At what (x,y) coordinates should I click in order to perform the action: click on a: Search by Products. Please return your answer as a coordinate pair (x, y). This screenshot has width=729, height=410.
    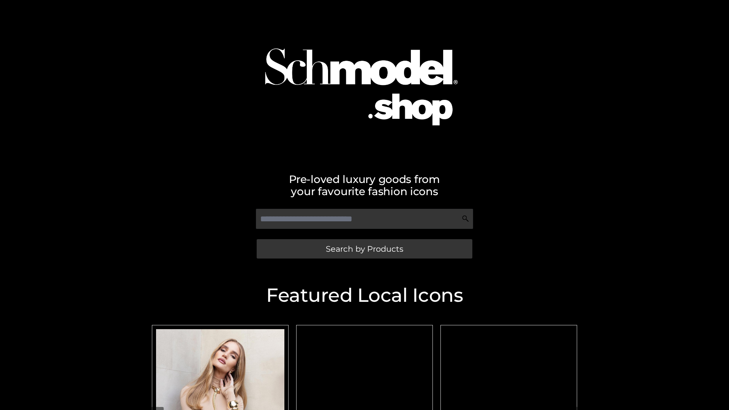
    Looking at the image, I should click on (364, 249).